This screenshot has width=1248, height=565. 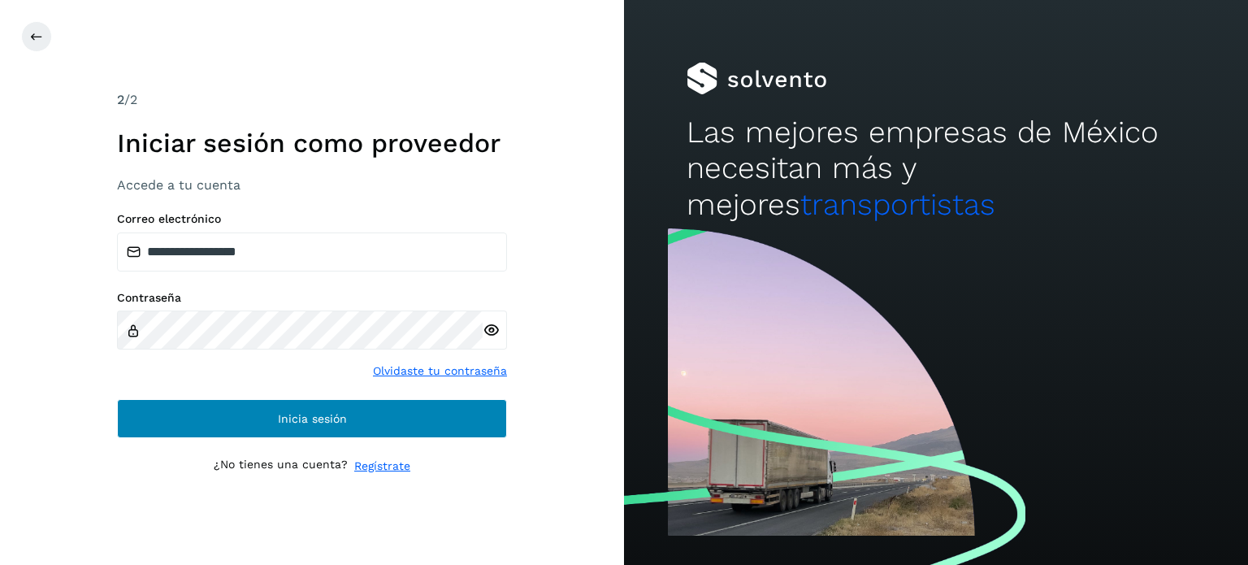 What do you see at coordinates (936, 168) in the screenshot?
I see `h2: Las mejores empresas de México necesitan más y mejores` at bounding box center [936, 168].